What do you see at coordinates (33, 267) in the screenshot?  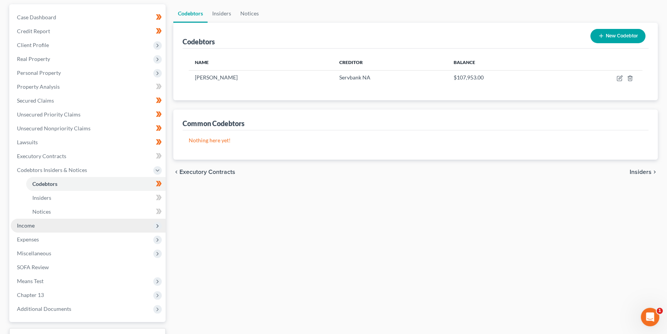 I see `span: SOFA Review` at bounding box center [33, 267].